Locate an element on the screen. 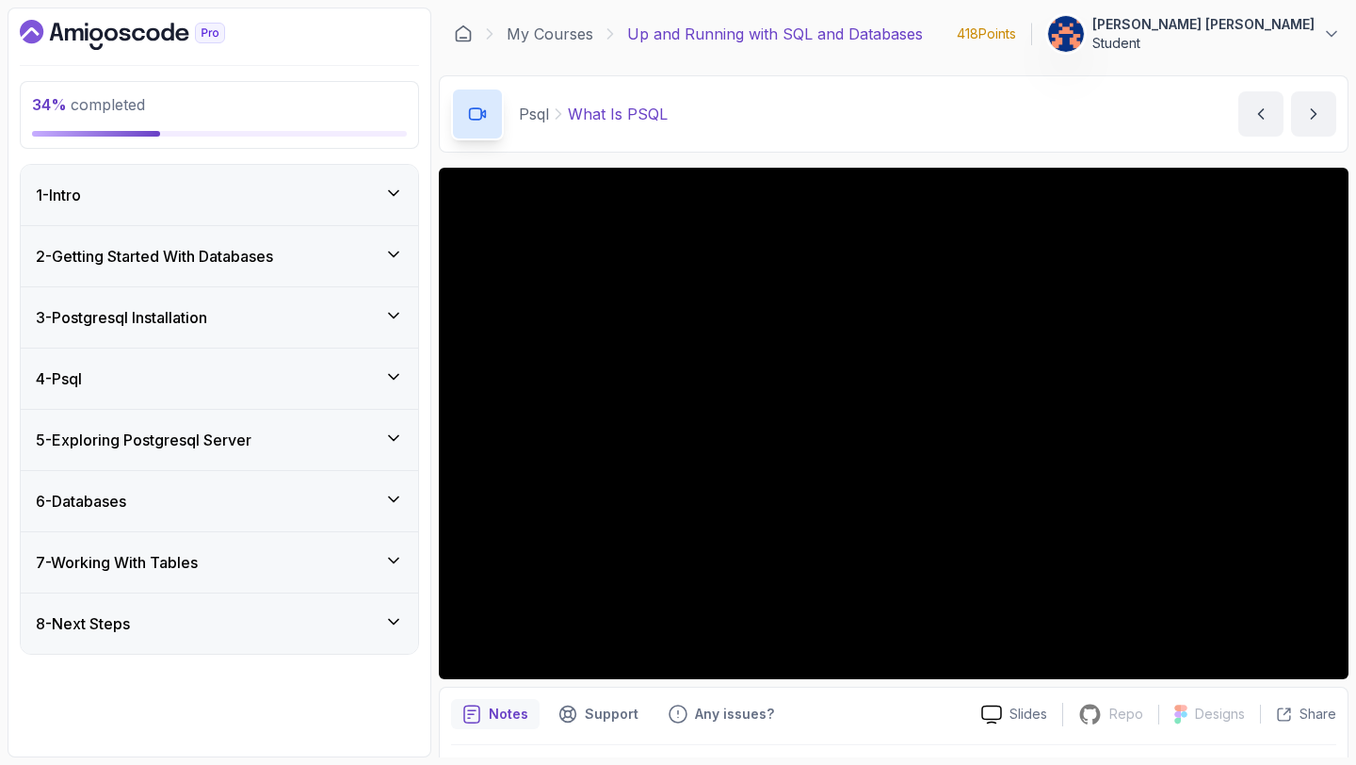 The image size is (1356, 765). button: Feedback button is located at coordinates (721, 714).